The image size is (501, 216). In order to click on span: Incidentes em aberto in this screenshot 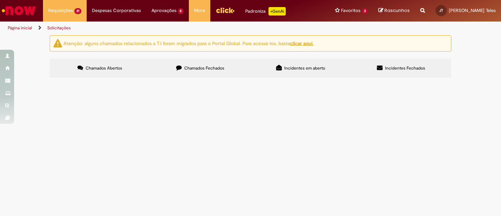, I will do `click(305, 68)`.